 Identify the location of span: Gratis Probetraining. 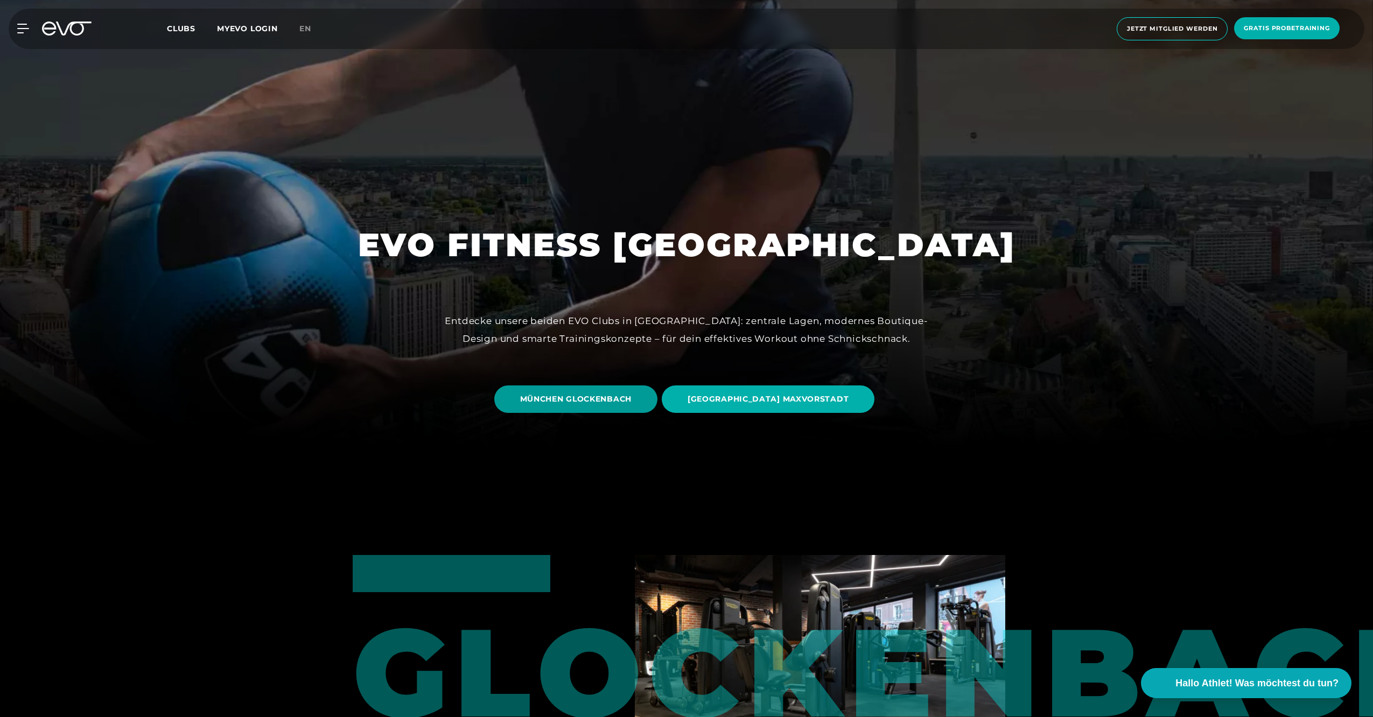
(1287, 28).